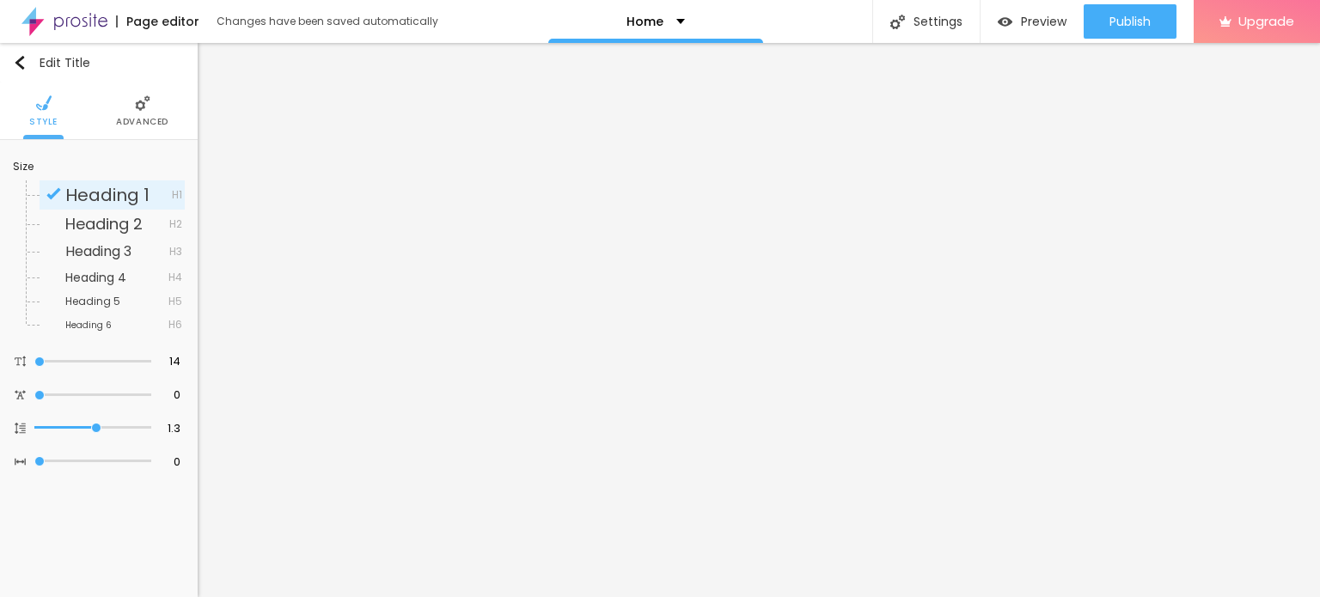 The image size is (1320, 597). I want to click on img: view-1.svg, so click(1004, 21).